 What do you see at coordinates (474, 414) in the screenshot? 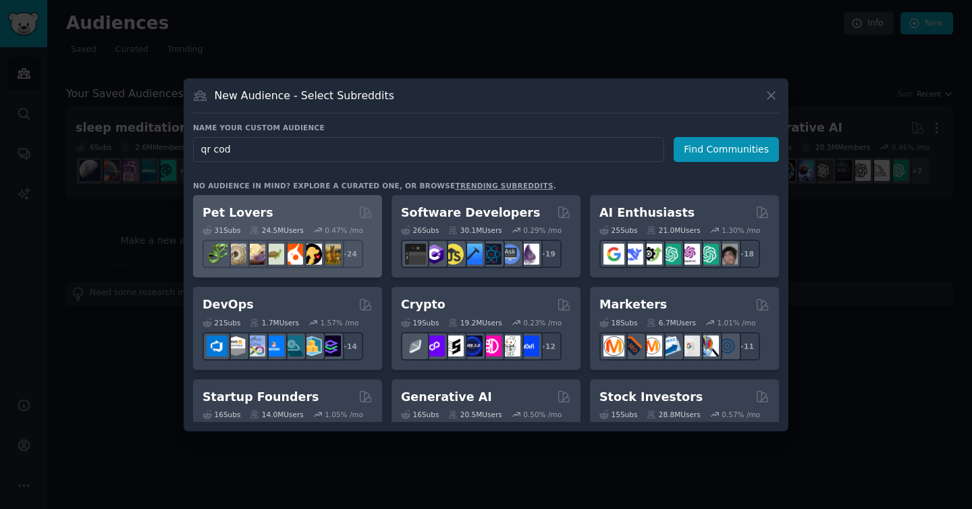
I see `div: 20.5M Users` at bounding box center [474, 414].